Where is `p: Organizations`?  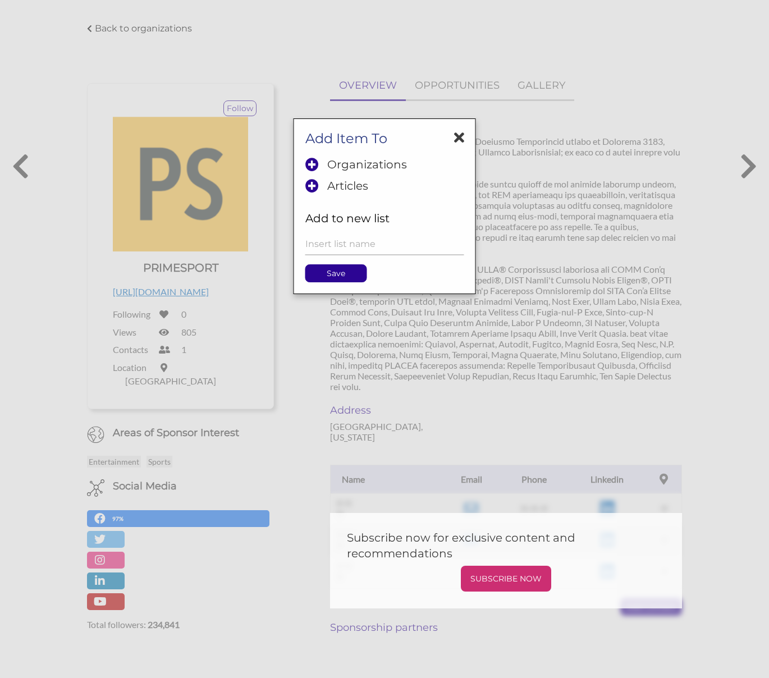 p: Organizations is located at coordinates (367, 165).